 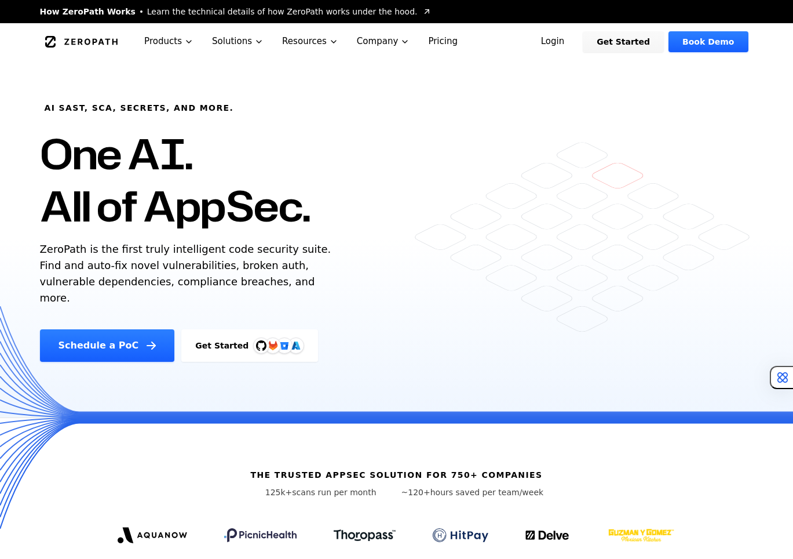 What do you see at coordinates (279, 492) in the screenshot?
I see `span: 125k+` at bounding box center [279, 492].